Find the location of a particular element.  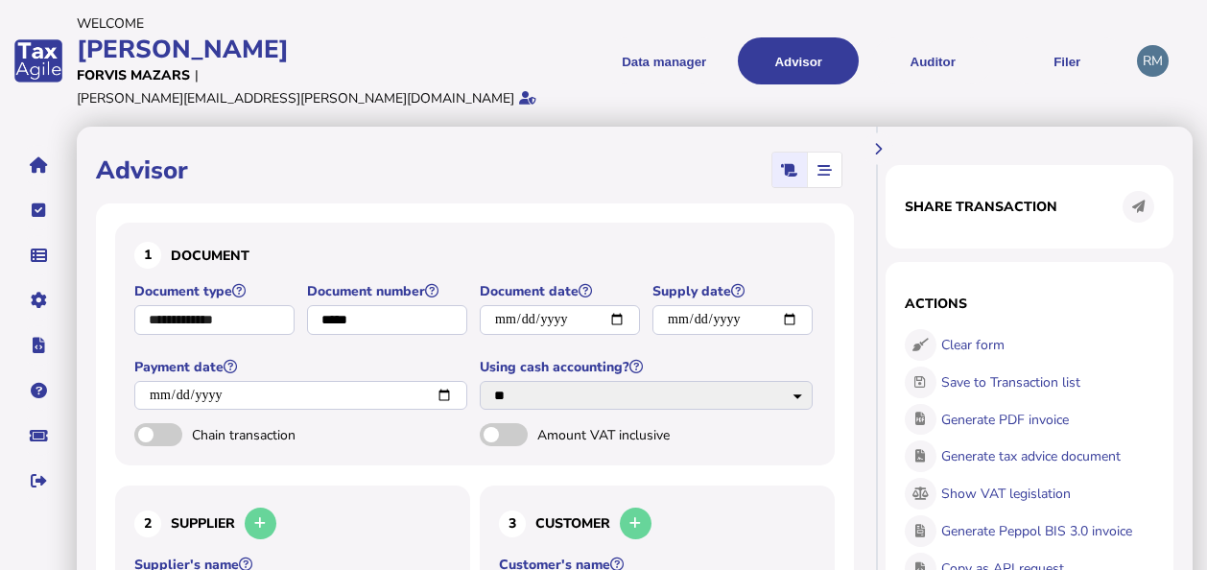

button: Auditor is located at coordinates (933, 60).